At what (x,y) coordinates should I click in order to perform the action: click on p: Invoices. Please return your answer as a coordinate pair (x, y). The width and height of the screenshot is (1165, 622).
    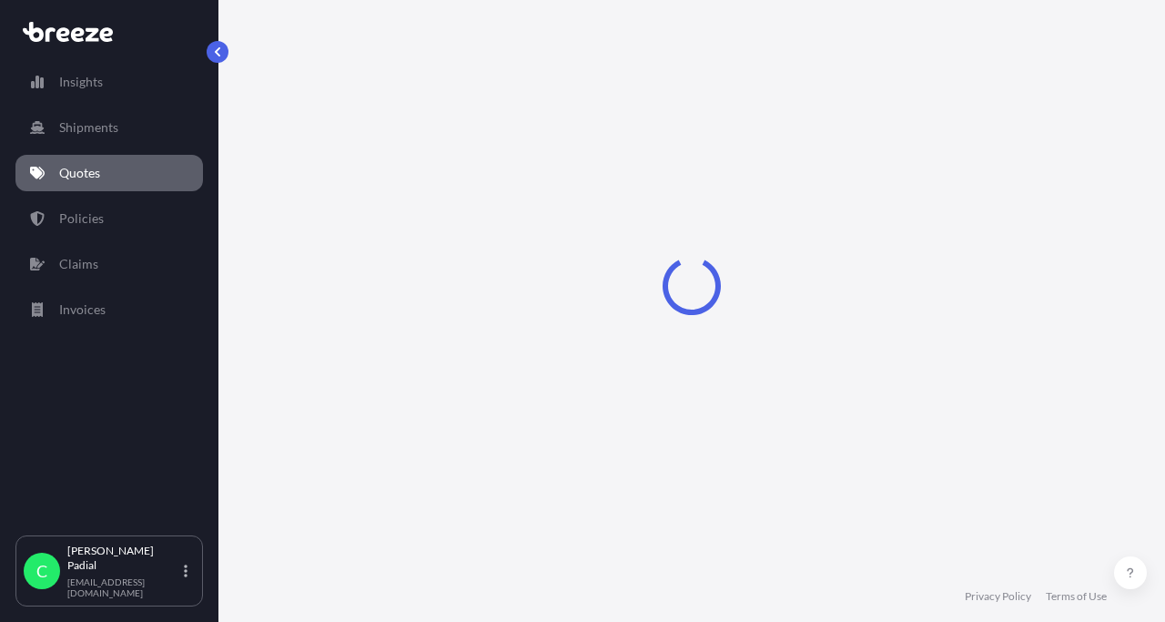
    Looking at the image, I should click on (82, 309).